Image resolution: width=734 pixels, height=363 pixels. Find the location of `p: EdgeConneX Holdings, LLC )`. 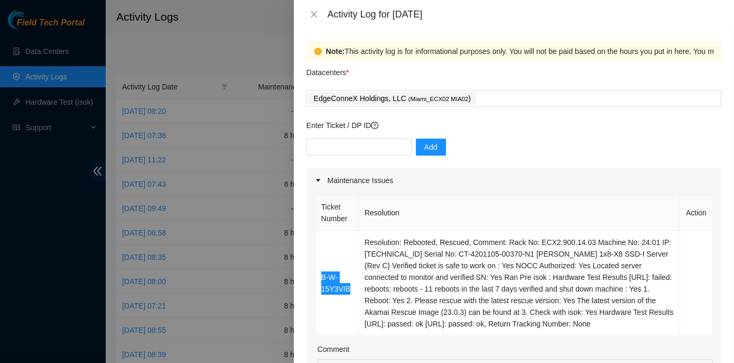

p: EdgeConneX Holdings, LLC ) is located at coordinates (392, 98).